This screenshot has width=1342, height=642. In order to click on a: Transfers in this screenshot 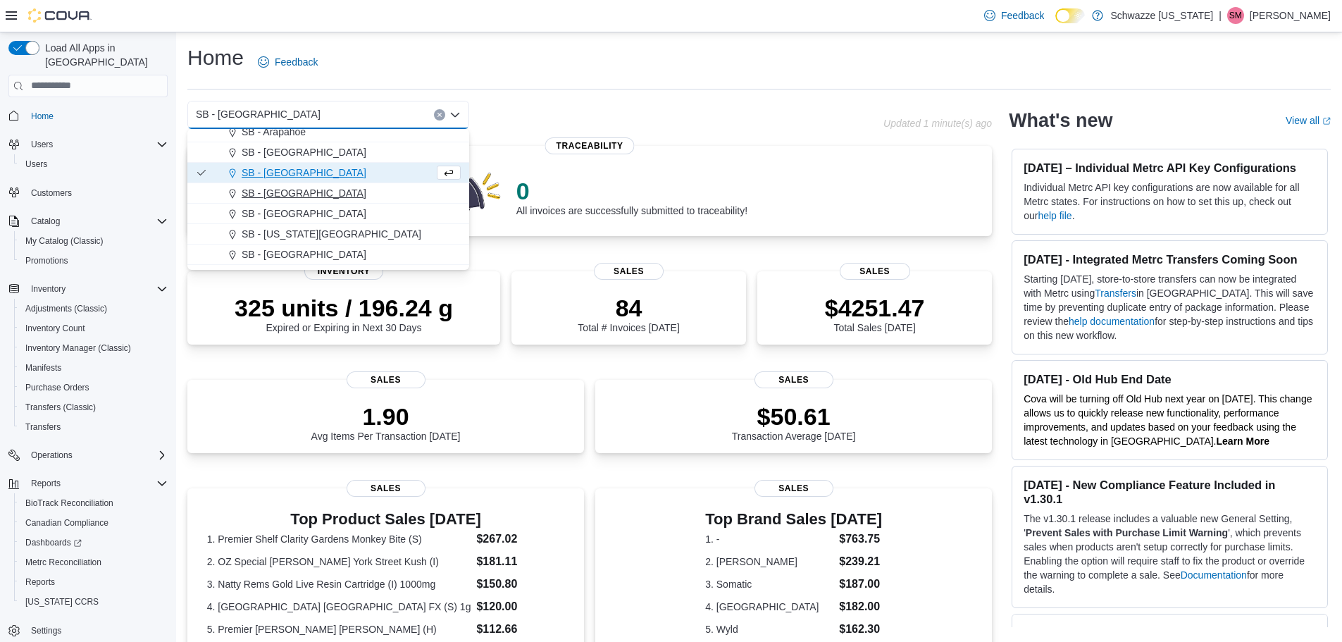, I will do `click(43, 427)`.